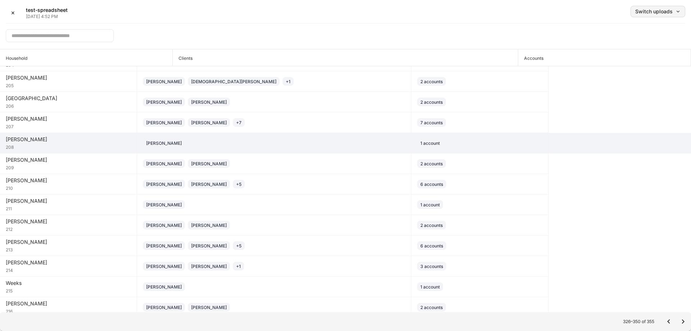  What do you see at coordinates (68, 229) in the screenshot?
I see `div: 212` at bounding box center [68, 229].